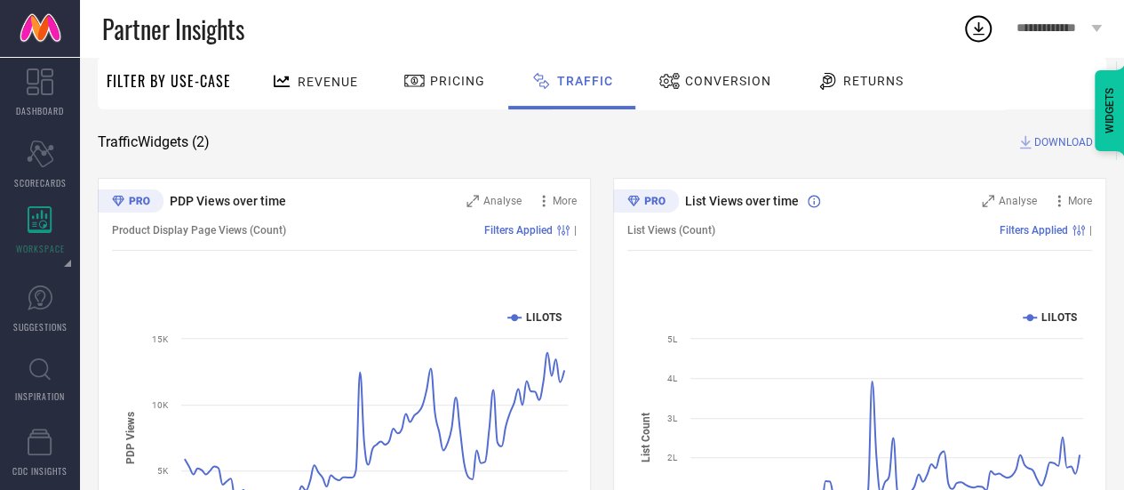 The image size is (1124, 490). I want to click on span: Product Display Page Views (Count), so click(199, 230).